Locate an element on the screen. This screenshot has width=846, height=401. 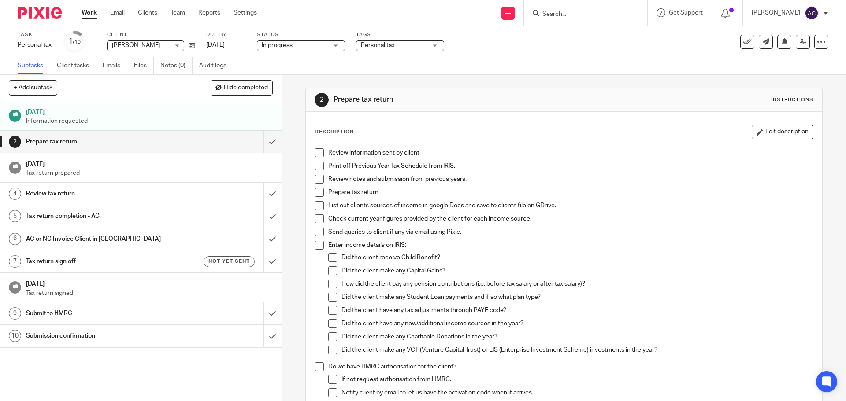
div: Instructions is located at coordinates (792, 100).